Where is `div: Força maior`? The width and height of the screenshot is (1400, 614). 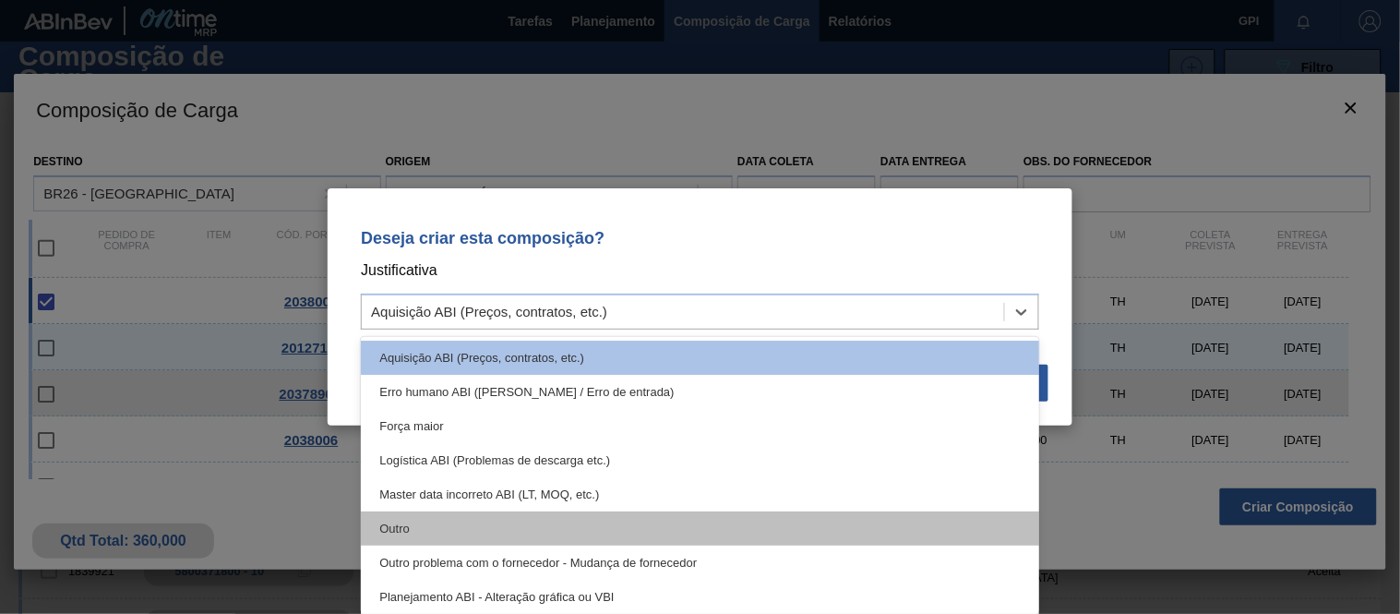
div: Força maior is located at coordinates (700, 425).